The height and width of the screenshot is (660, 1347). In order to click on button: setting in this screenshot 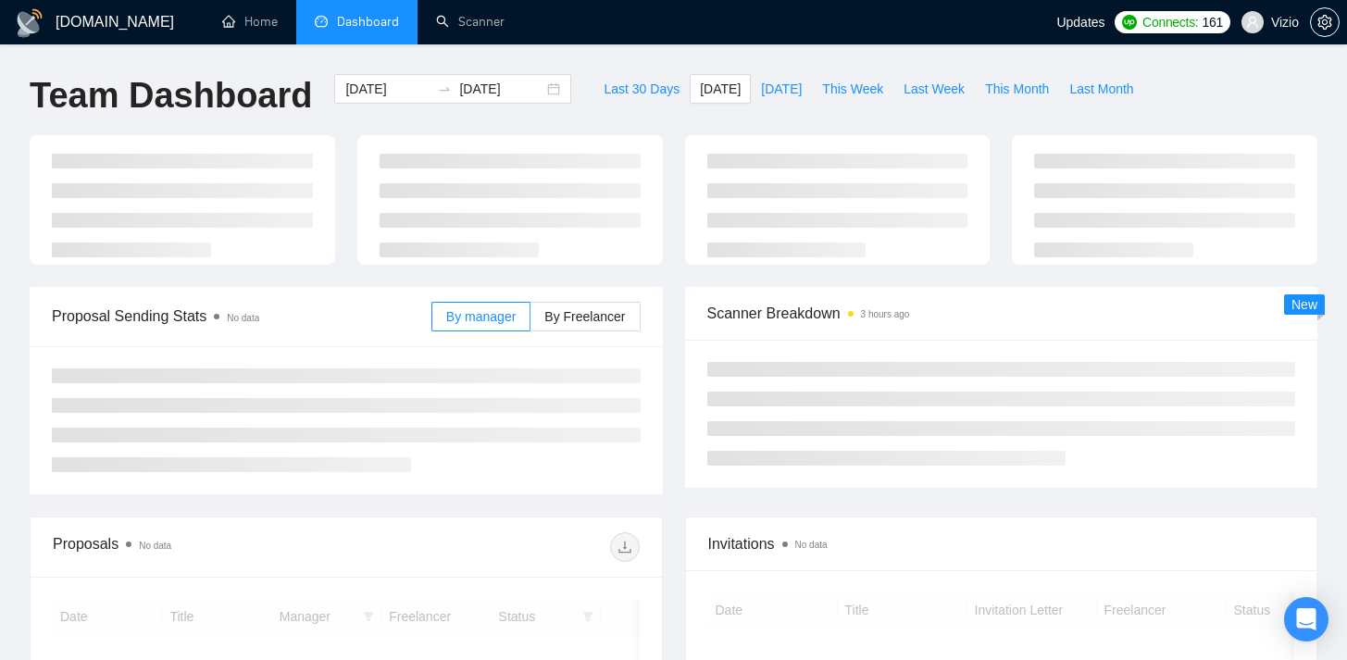, I will do `click(1325, 22)`.